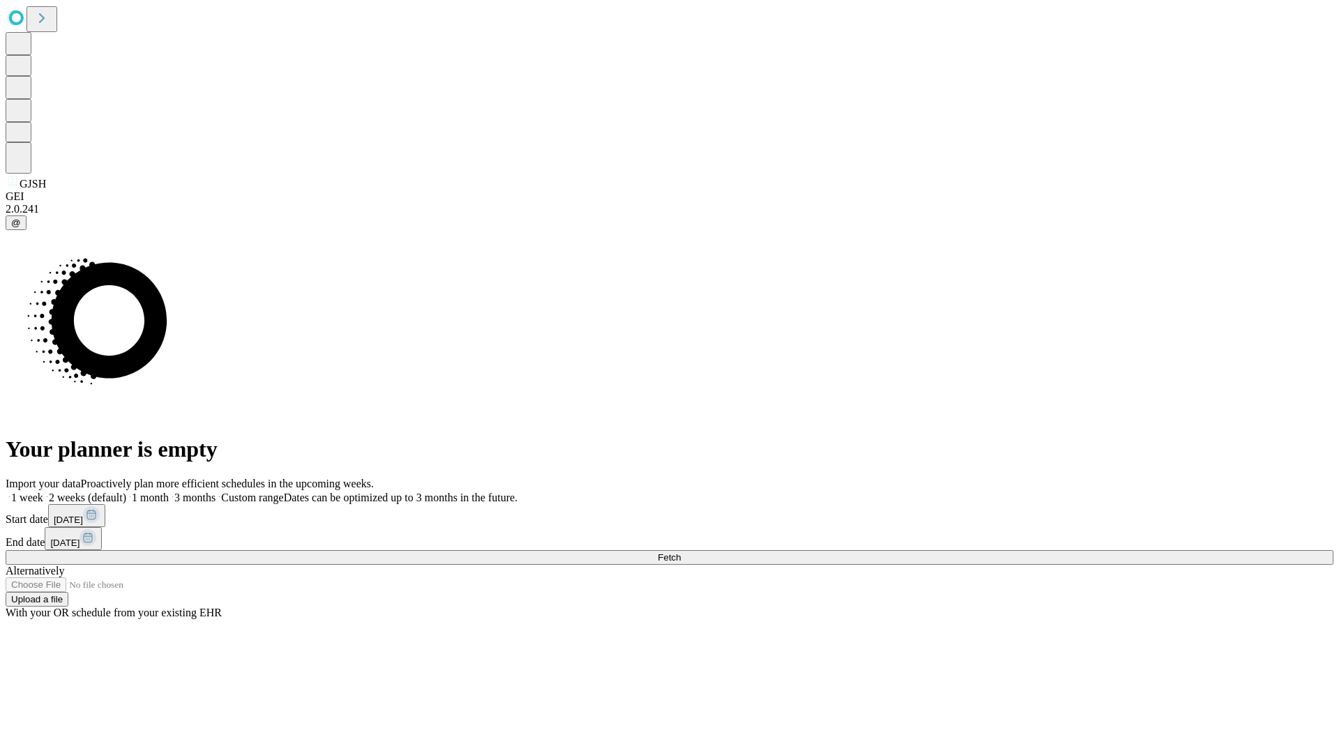  Describe the element at coordinates (43, 483) in the screenshot. I see `span: Import your data` at that location.